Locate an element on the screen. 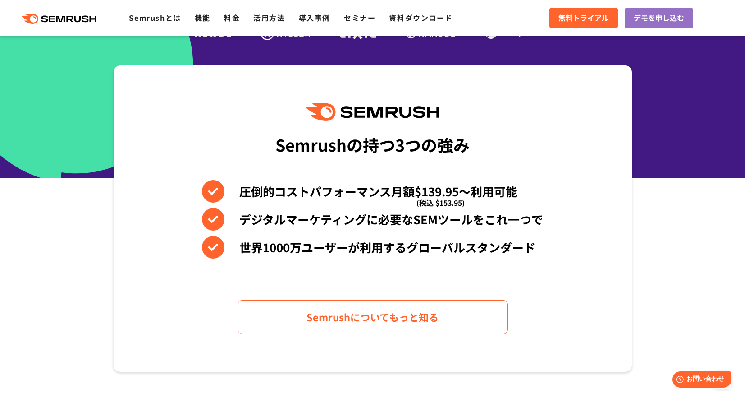 The width and height of the screenshot is (745, 403). a: 資料ダウンロード is located at coordinates (421, 18).